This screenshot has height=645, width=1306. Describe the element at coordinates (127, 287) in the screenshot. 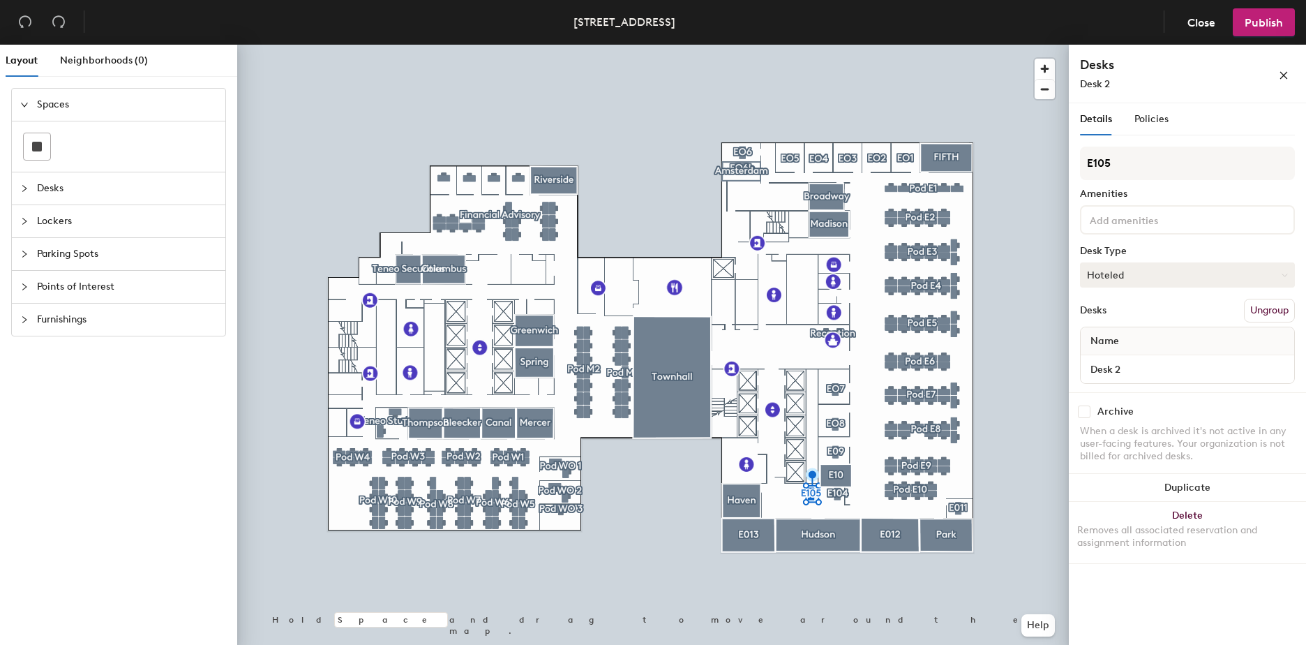

I see `span: Points of Interest` at that location.